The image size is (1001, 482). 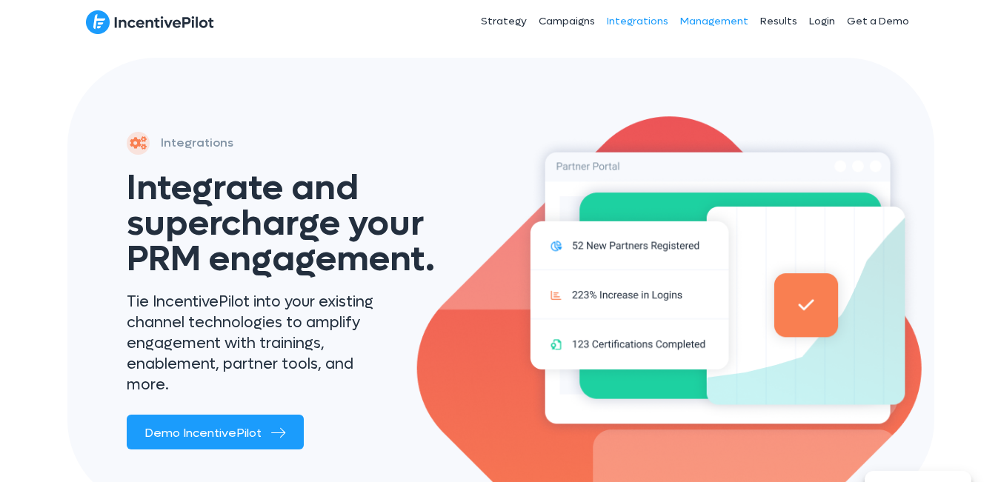 I want to click on img: integrations-hero, so click(x=724, y=282).